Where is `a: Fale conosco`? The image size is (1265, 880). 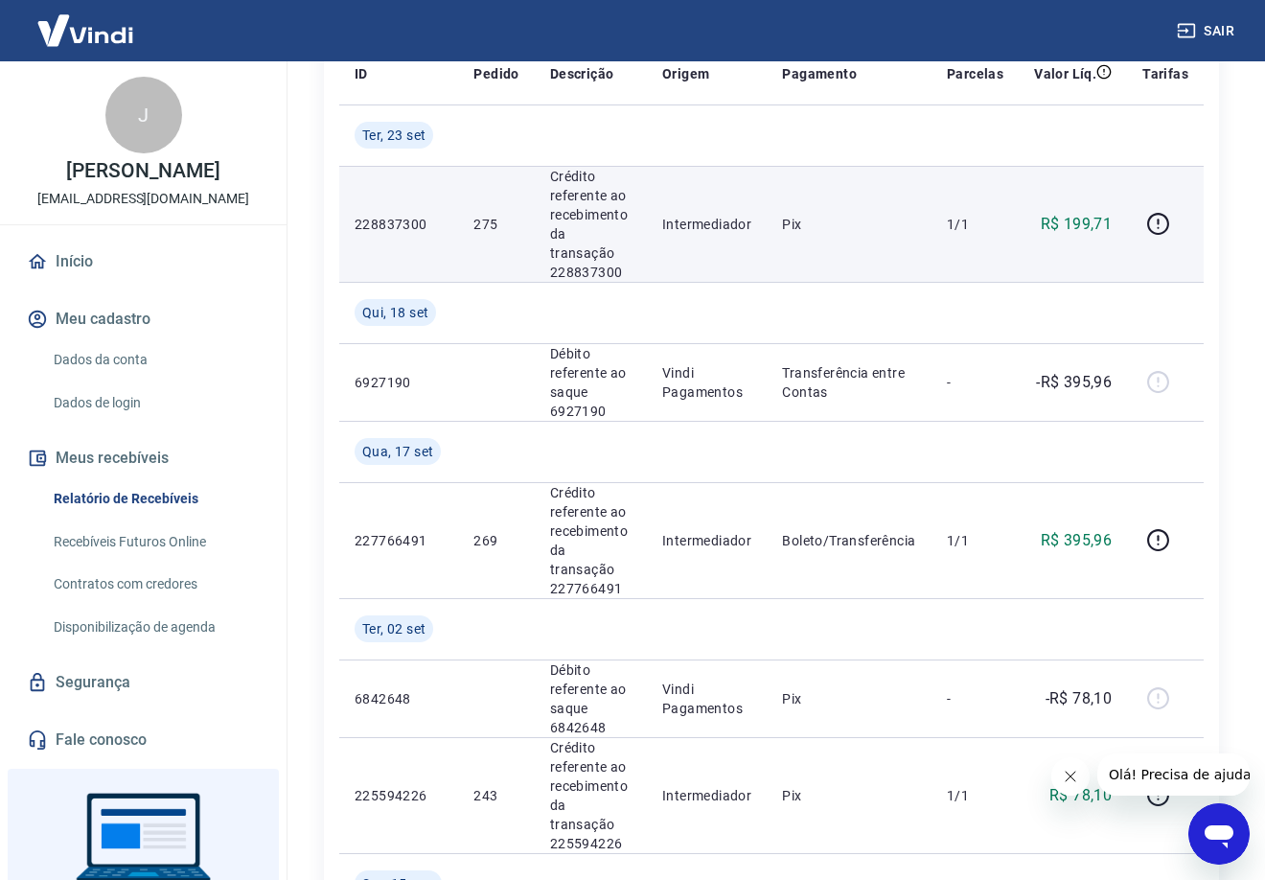 a: Fale conosco is located at coordinates (143, 740).